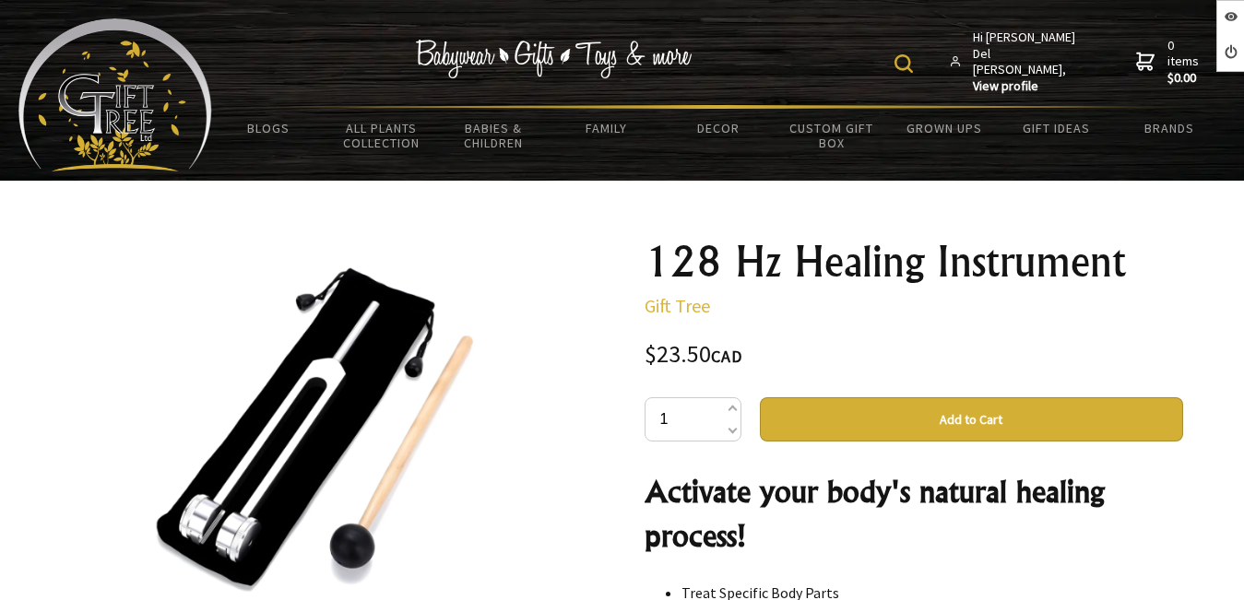  I want to click on img: Babywear - Gifts - Toys & more, so click(553, 59).